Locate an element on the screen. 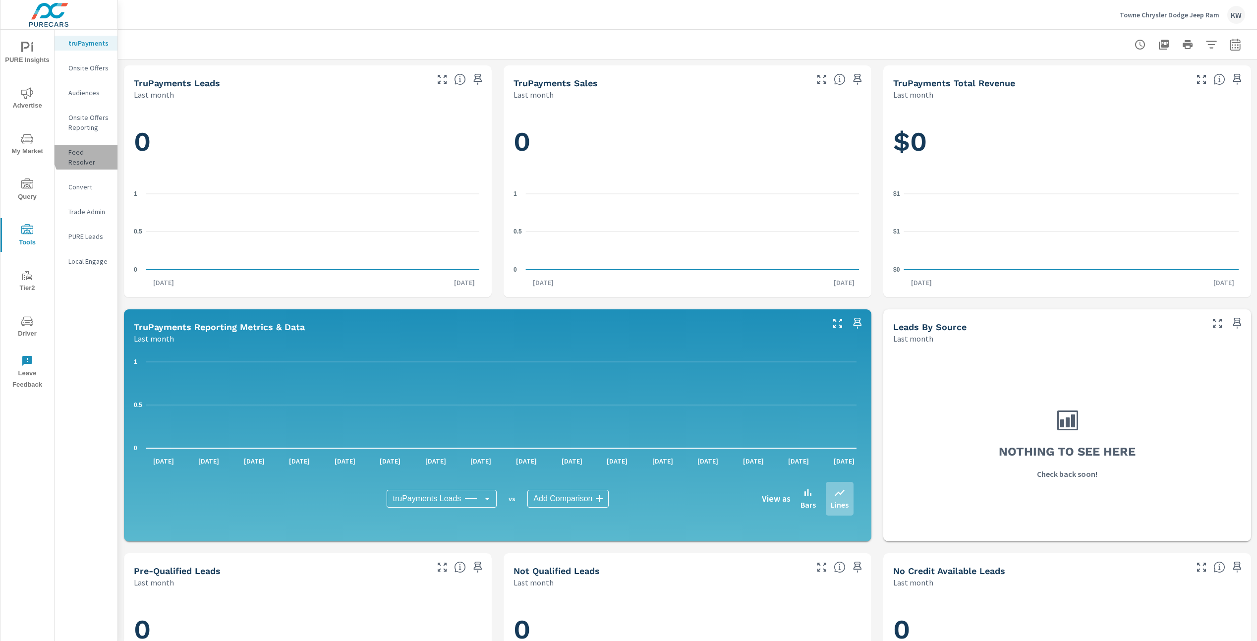 This screenshot has height=641, width=1257. div: Onsite Offers Reporting is located at coordinates (86, 122).